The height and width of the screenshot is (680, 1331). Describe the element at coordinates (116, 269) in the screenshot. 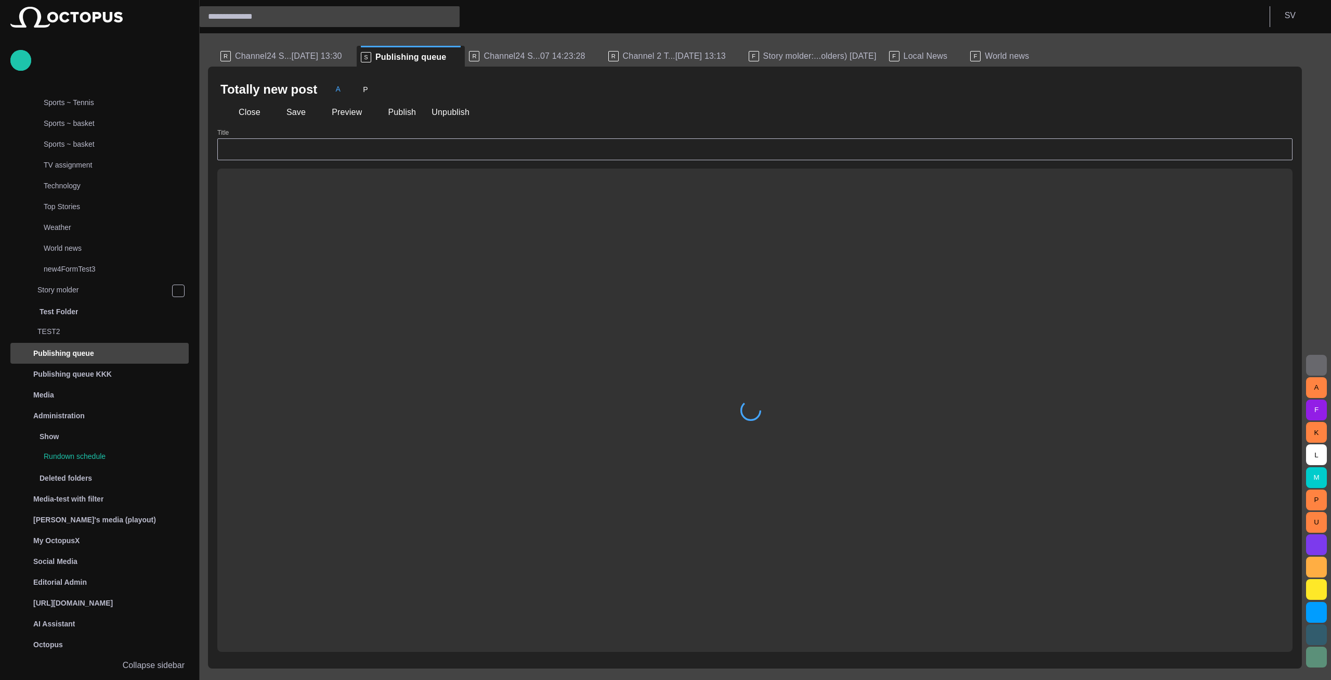

I see `p: new4FormTest3` at that location.